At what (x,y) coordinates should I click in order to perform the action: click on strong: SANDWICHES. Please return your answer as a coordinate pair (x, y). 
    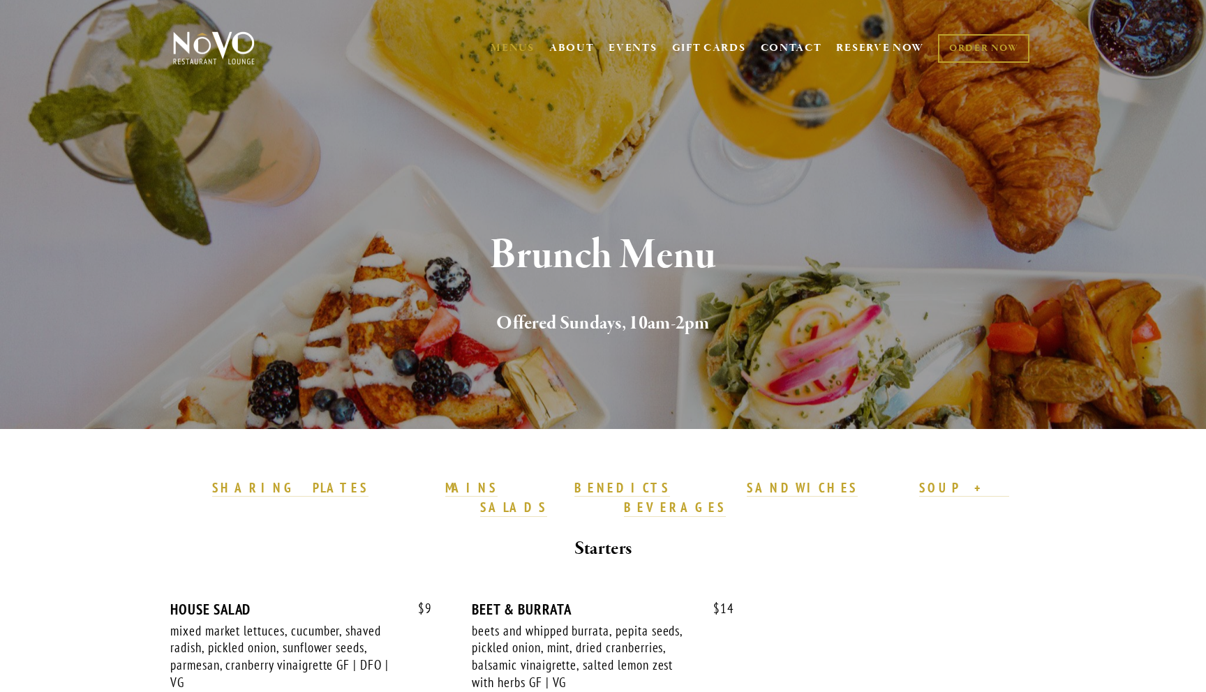
    Looking at the image, I should click on (803, 488).